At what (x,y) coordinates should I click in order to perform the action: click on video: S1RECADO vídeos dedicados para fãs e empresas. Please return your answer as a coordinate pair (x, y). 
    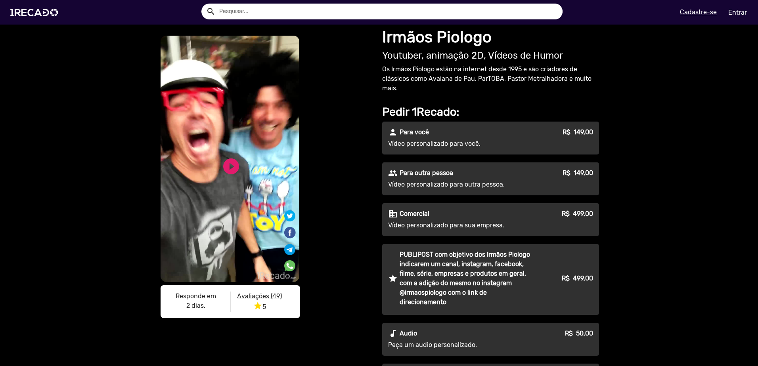
    Looking at the image, I should click on (230, 159).